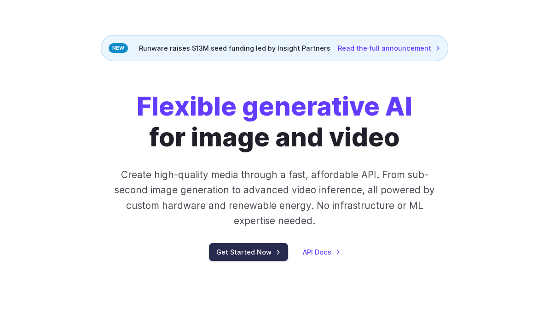 The height and width of the screenshot is (319, 549). Describe the element at coordinates (274, 197) in the screenshot. I see `p: Create high-quality media through a fast, affordable API. From sub-second image generation to adv...` at that location.